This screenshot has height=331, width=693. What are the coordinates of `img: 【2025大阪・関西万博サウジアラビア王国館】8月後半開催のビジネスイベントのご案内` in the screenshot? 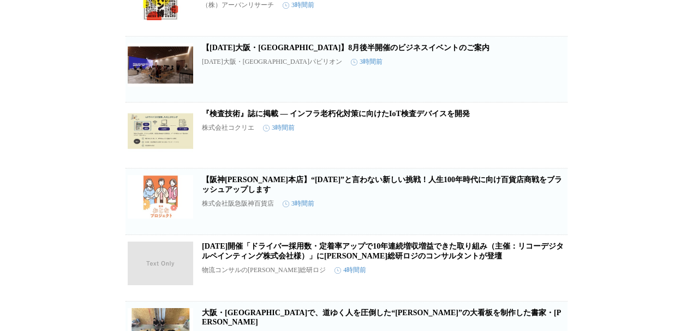 It's located at (160, 65).